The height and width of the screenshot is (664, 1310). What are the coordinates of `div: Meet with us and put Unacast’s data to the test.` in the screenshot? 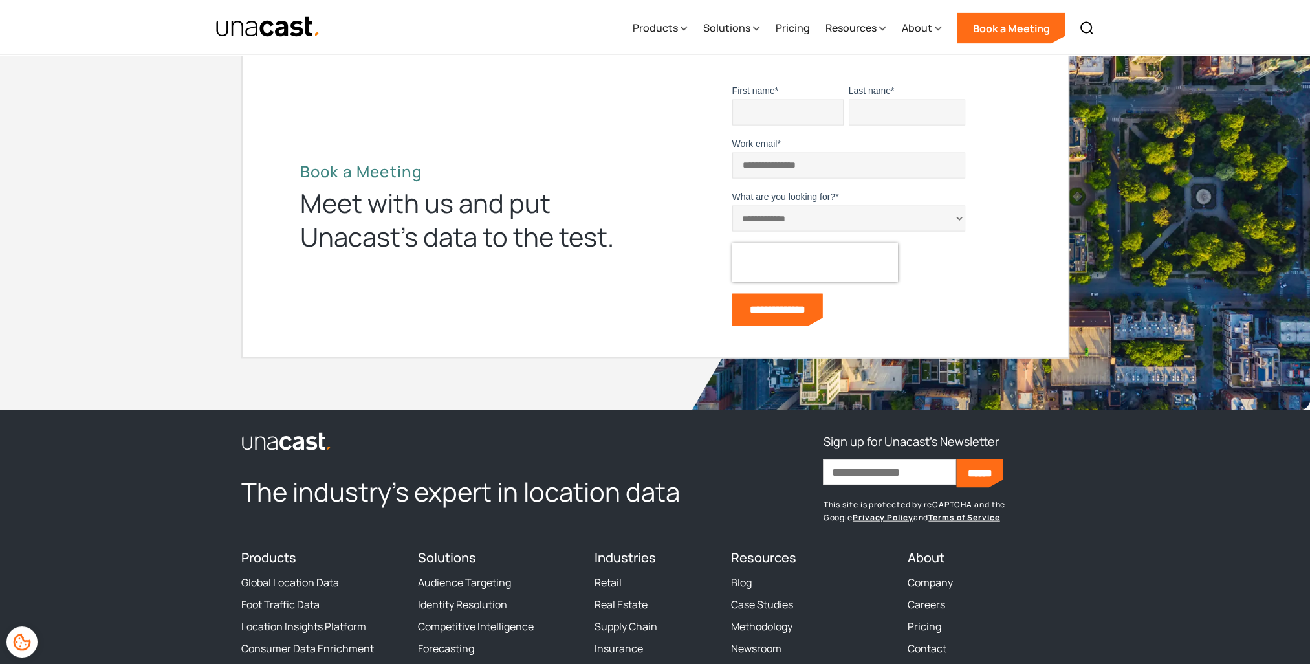 It's located at (468, 220).